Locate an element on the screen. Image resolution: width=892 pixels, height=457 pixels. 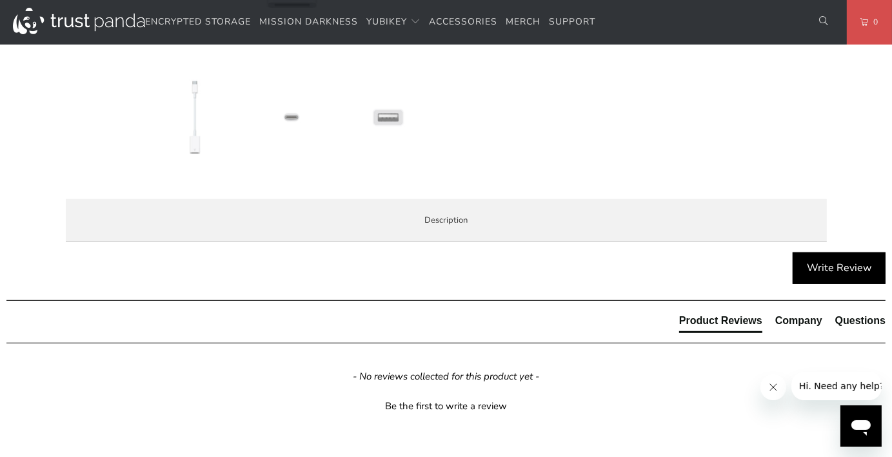
a: Encrypted Storage is located at coordinates (198, 22).